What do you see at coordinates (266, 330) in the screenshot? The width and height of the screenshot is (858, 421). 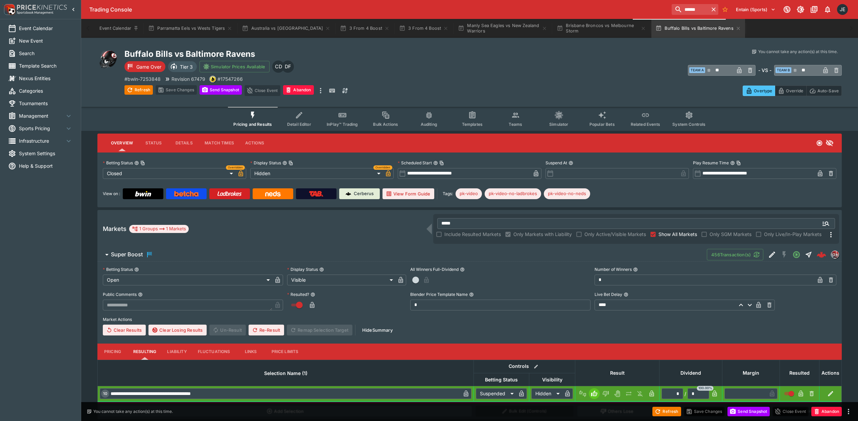 I see `span: Re-Result` at bounding box center [266, 330].